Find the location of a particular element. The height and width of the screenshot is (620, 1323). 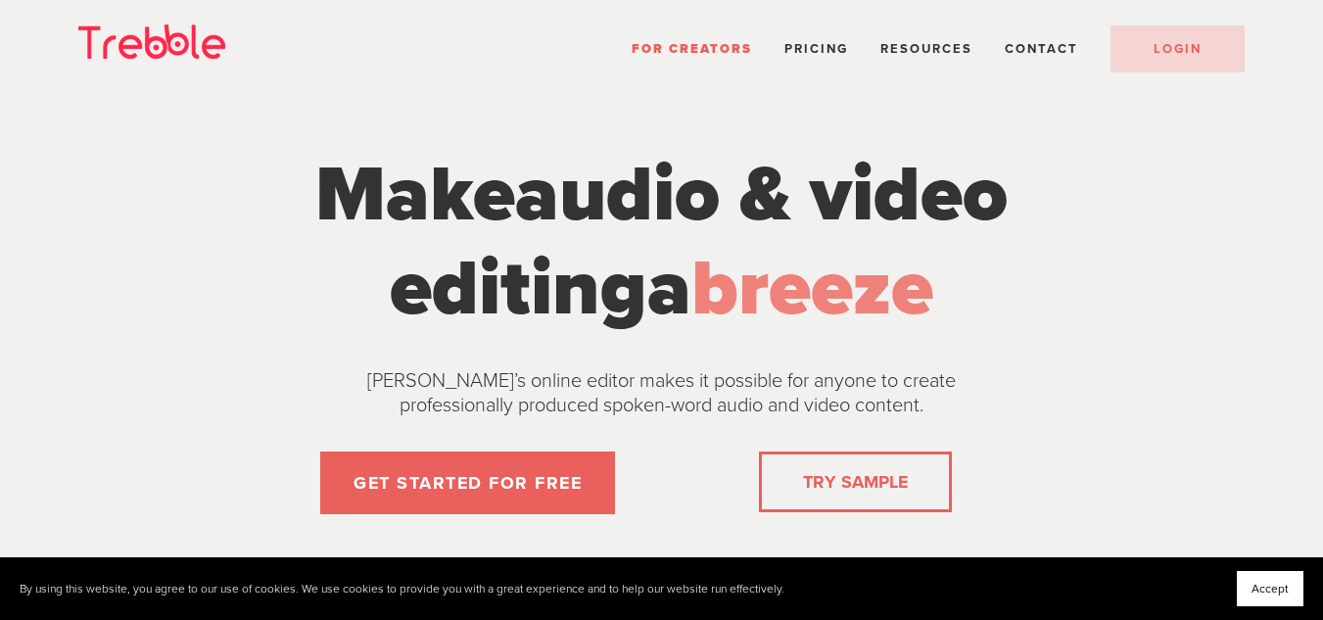

a: Contact is located at coordinates (1041, 49).